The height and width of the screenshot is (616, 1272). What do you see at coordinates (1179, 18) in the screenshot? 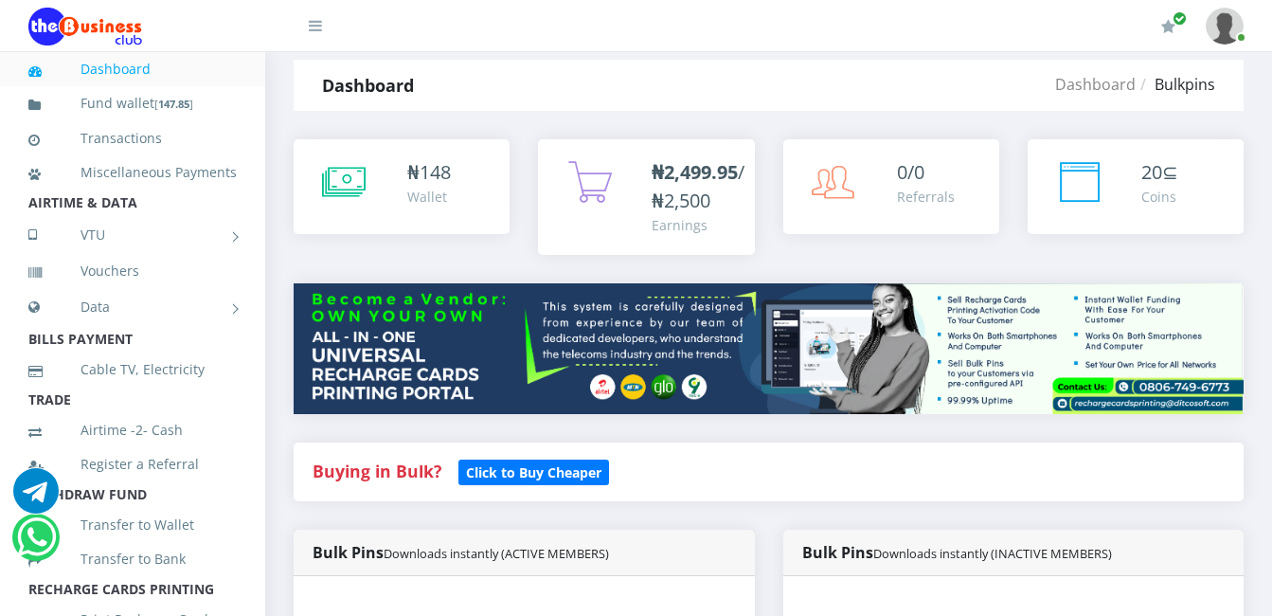
I see `span: Renew/Upgrade Subscription` at bounding box center [1179, 18].